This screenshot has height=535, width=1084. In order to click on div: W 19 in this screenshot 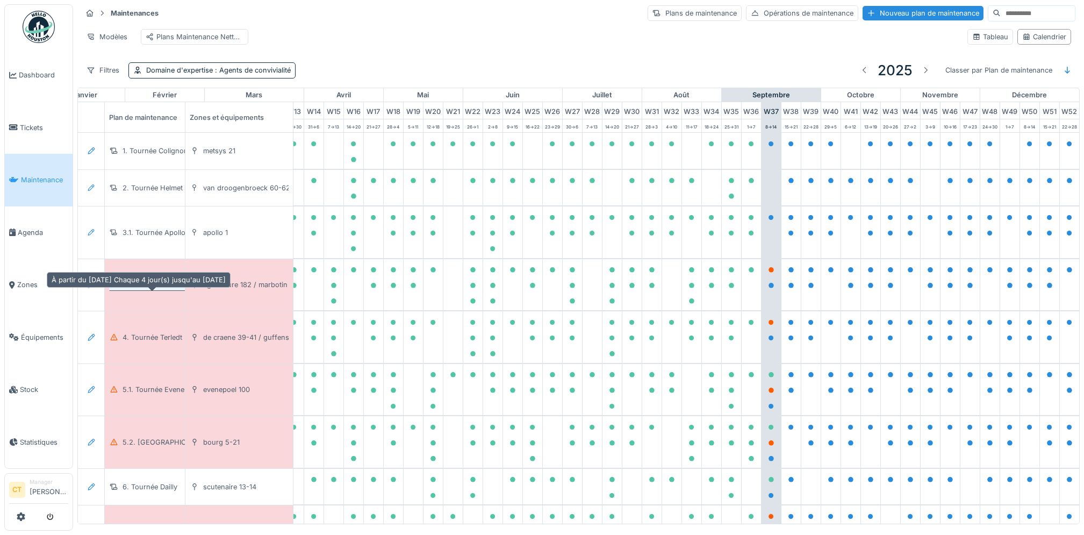, I will do `click(413, 110)`.